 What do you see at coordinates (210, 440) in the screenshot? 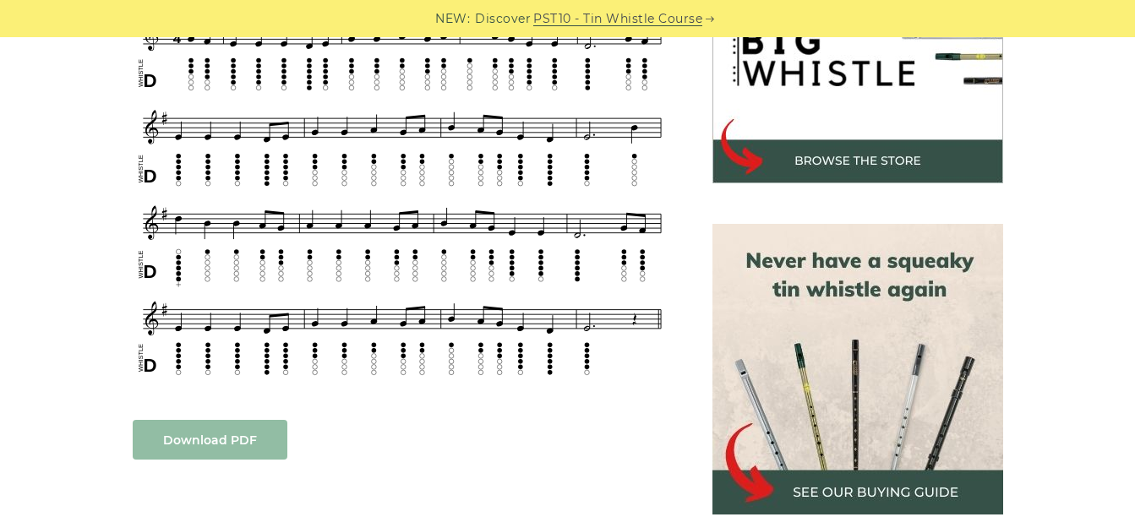
I see `a: Download PDF` at bounding box center [210, 440].